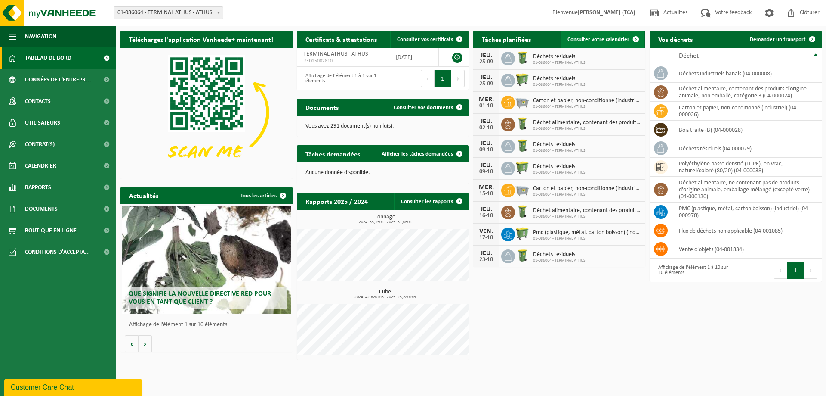 Image resolution: width=826 pixels, height=396 pixels. What do you see at coordinates (507, 39) in the screenshot?
I see `h2: Tâches planifiées` at bounding box center [507, 39].